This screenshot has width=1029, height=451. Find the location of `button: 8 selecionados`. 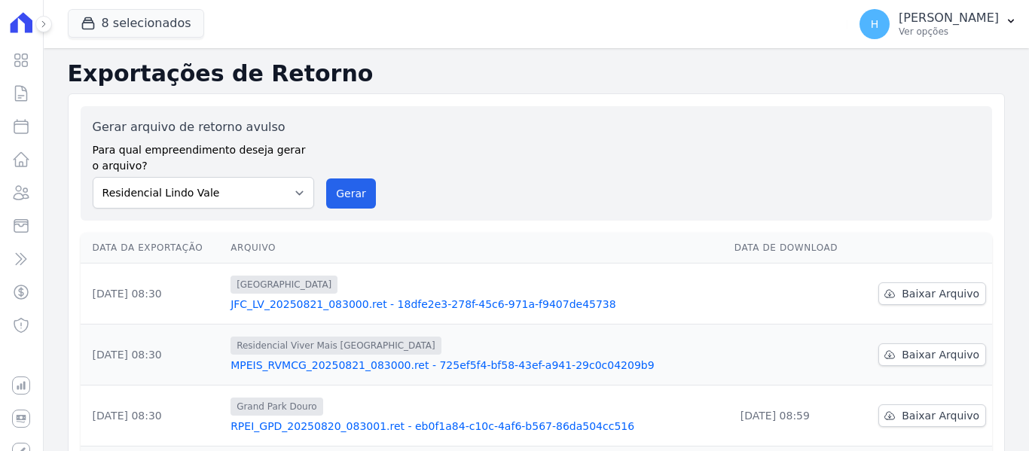

button: 8 selecionados is located at coordinates (136, 23).